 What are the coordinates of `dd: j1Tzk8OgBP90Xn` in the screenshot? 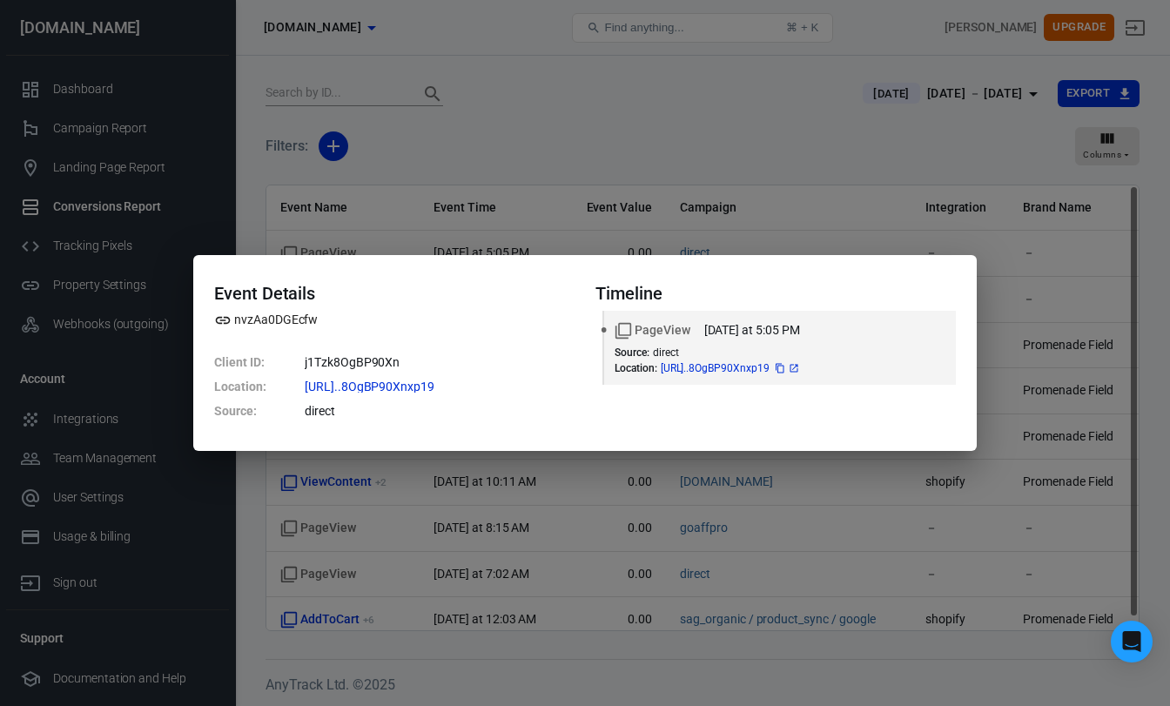 It's located at (440, 362).